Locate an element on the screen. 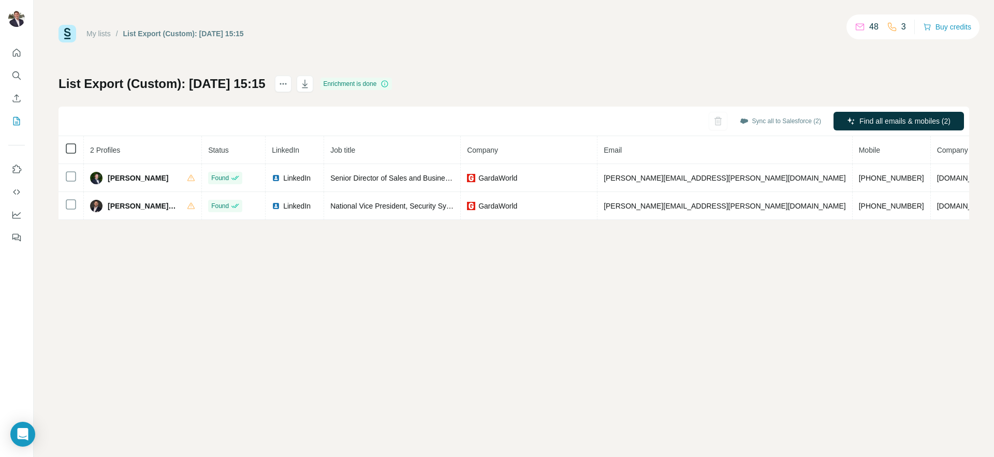  button: actions is located at coordinates (283, 84).